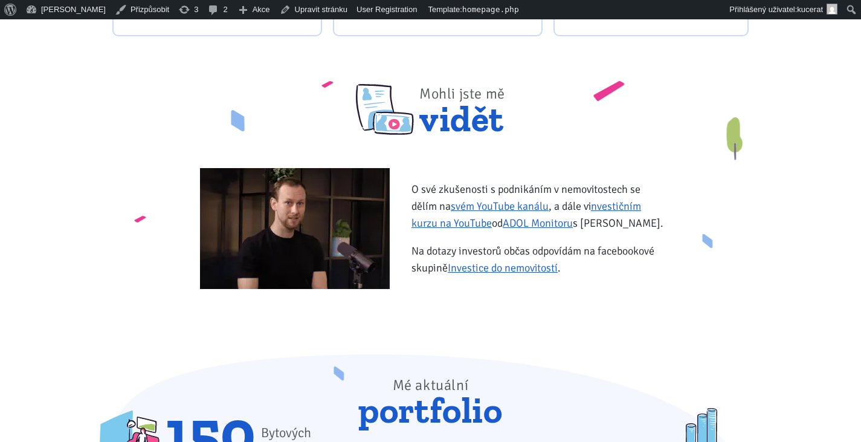  I want to click on a: svém YouTube kanálu, so click(500, 206).